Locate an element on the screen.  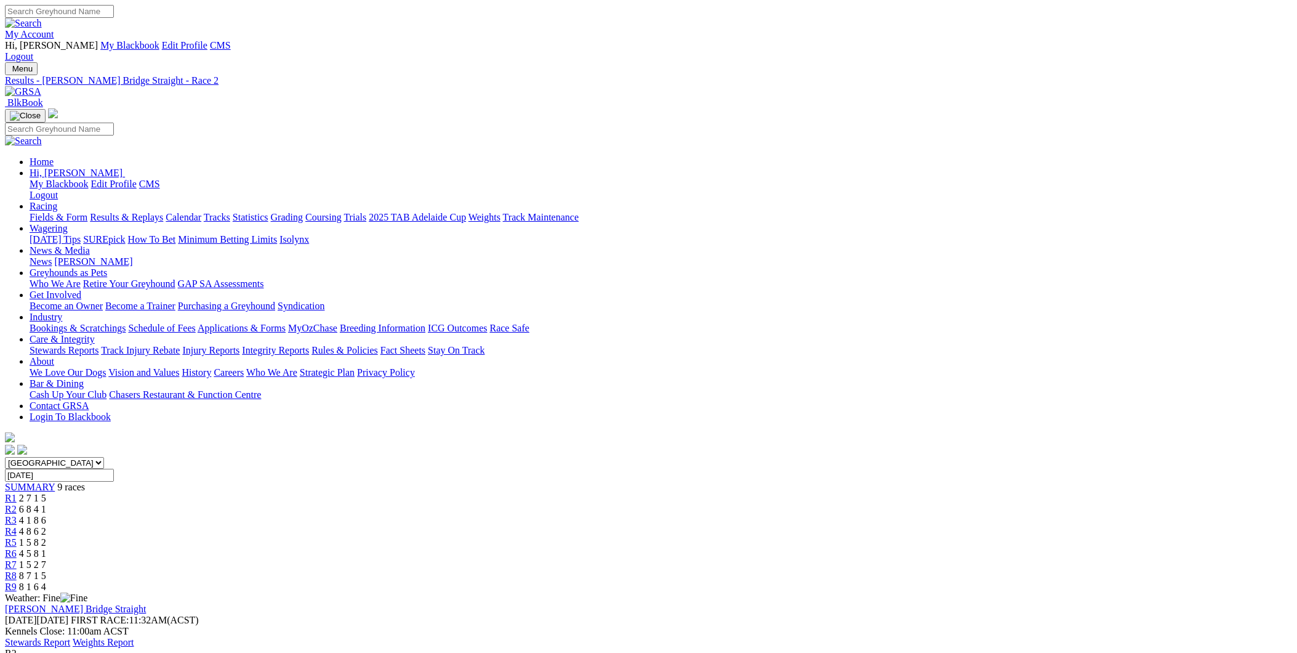
a: News & Media is located at coordinates (60, 250).